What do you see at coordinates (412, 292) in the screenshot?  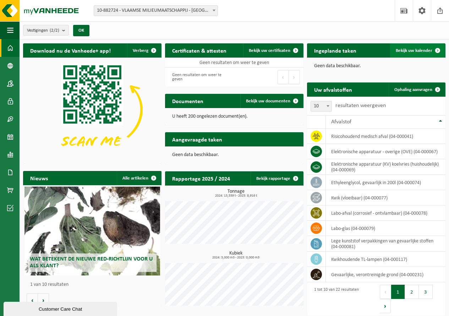 I see `button: 2` at bounding box center [412, 292].